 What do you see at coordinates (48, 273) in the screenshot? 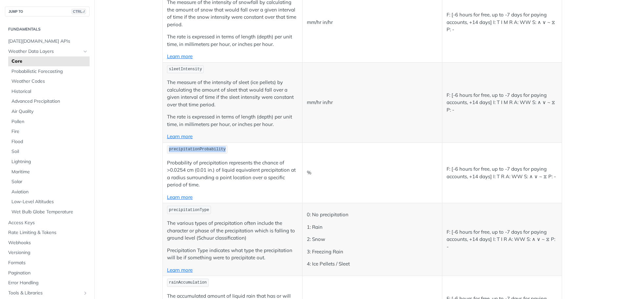
I see `span: Pagination` at bounding box center [48, 273].